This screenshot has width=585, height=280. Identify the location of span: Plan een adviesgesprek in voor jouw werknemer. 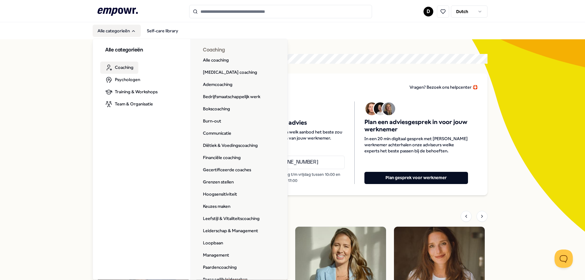
(416, 126).